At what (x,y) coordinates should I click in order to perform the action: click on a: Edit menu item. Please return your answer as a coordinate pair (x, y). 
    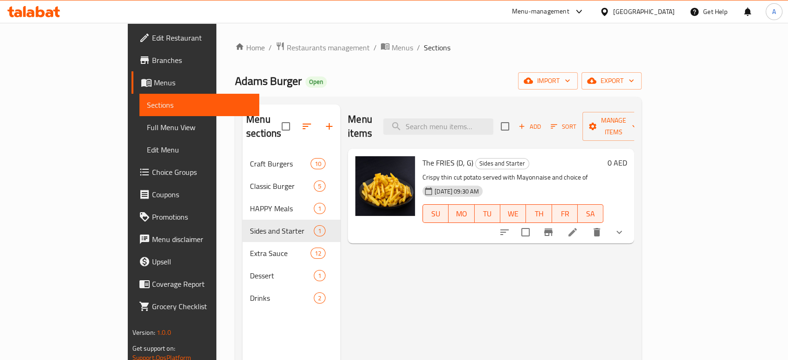
    Looking at the image, I should click on (573, 232).